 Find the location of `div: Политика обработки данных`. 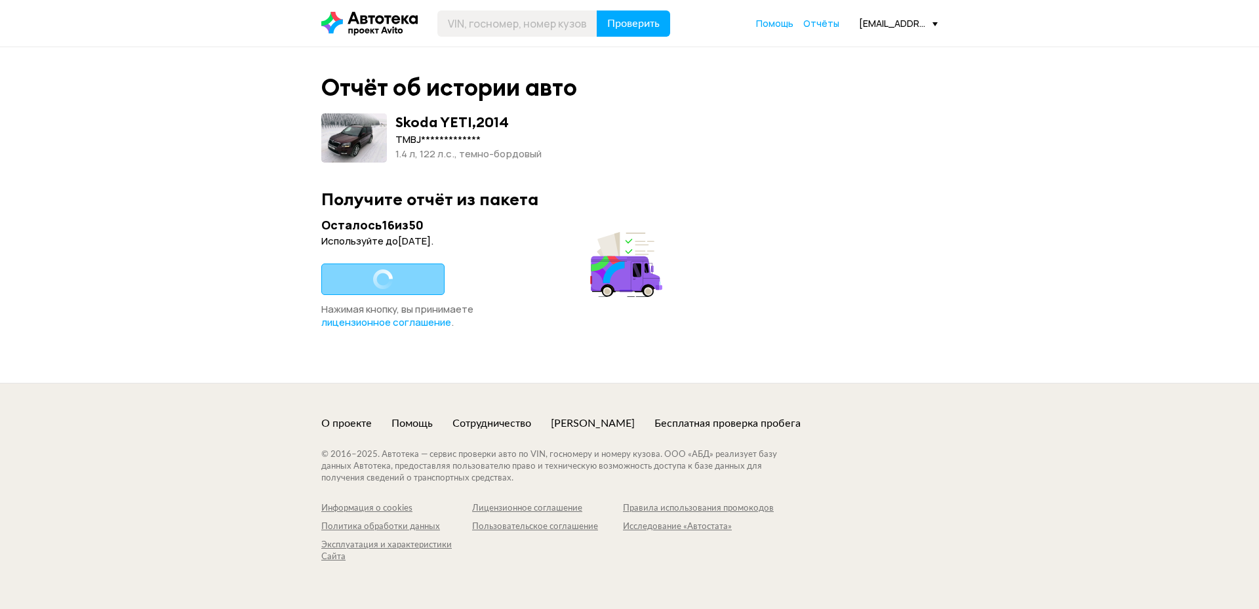

div: Политика обработки данных is located at coordinates (397, 527).